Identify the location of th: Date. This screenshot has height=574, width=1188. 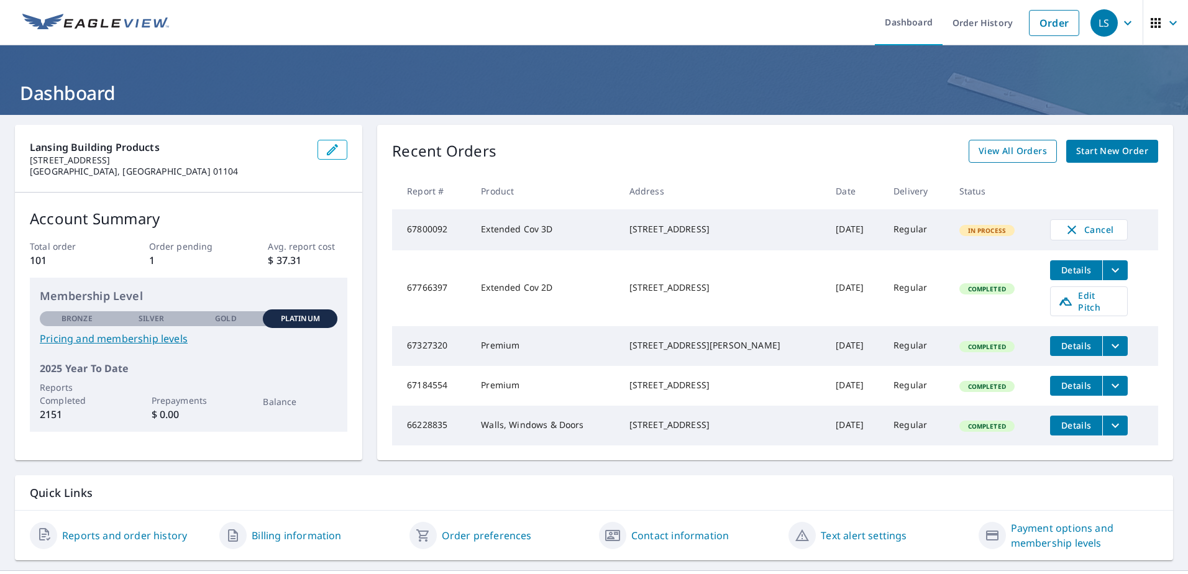
(855, 191).